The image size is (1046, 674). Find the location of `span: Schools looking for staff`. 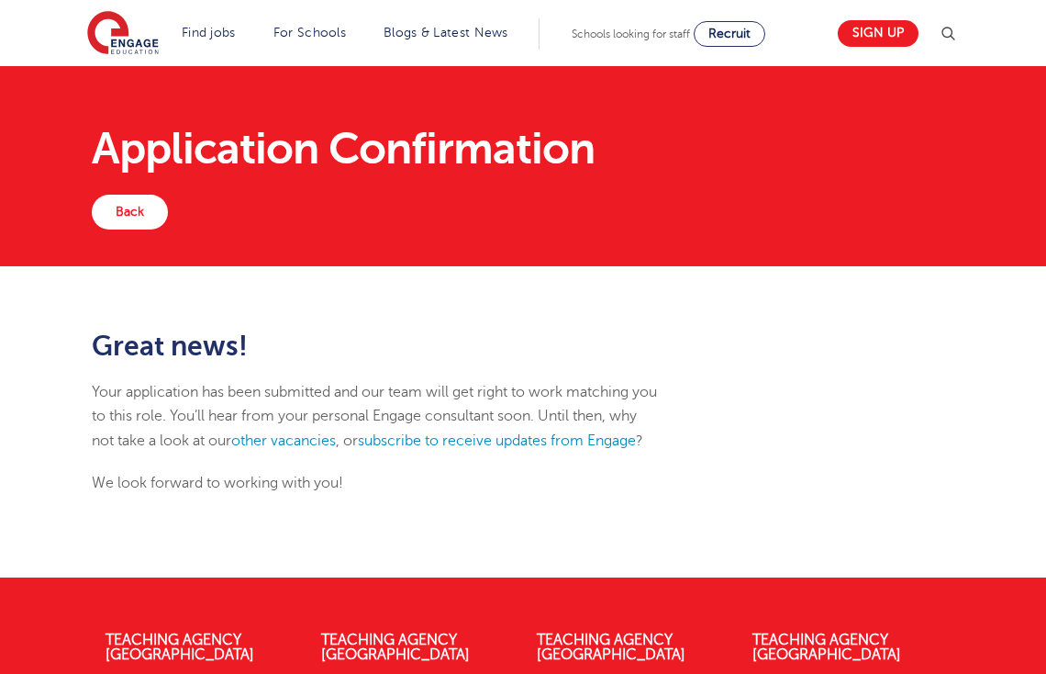

span: Schools looking for staff is located at coordinates (630, 34).